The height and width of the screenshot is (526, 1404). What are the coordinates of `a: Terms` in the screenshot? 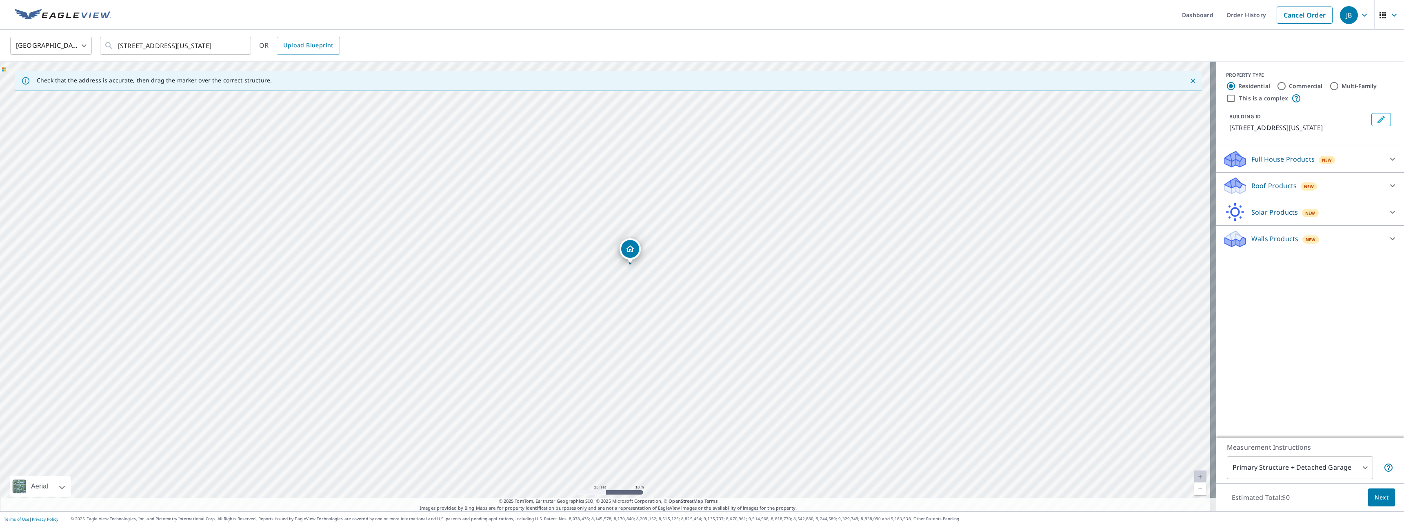 It's located at (711, 501).